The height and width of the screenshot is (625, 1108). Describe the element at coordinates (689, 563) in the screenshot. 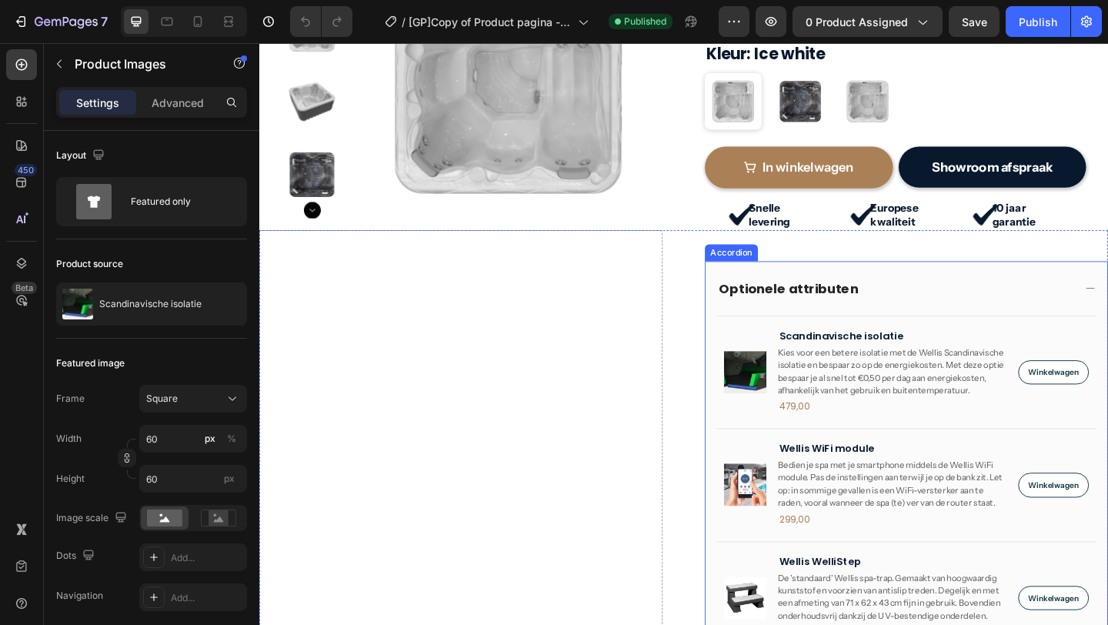

I see `h2: Wellis WelliStep` at that location.